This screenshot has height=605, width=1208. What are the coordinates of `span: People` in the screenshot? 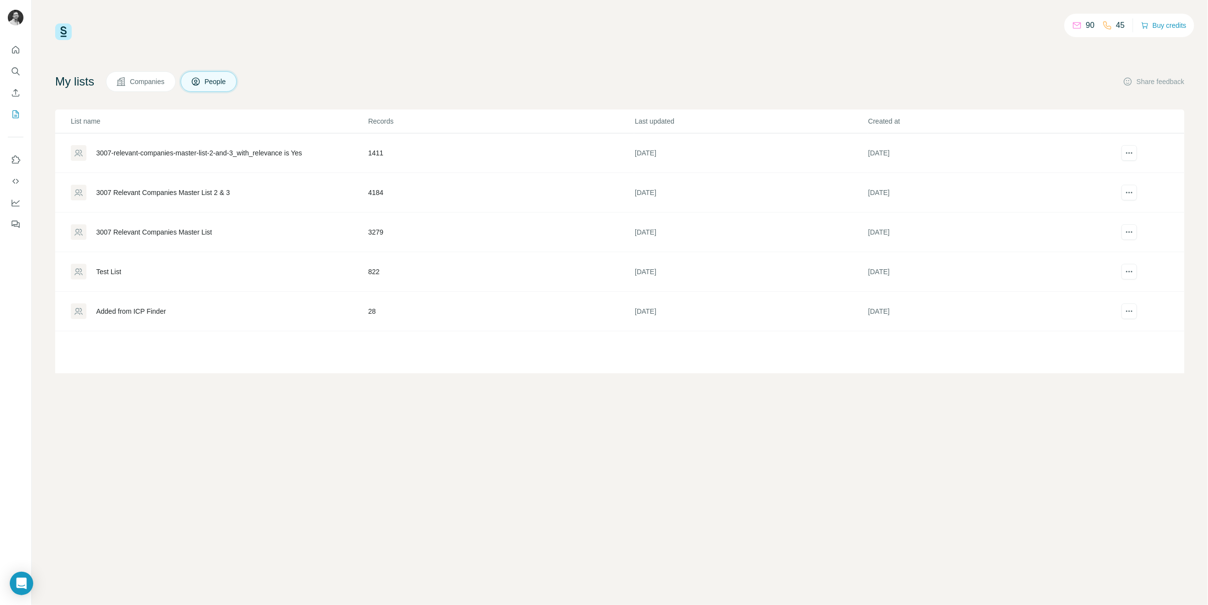 It's located at (216, 82).